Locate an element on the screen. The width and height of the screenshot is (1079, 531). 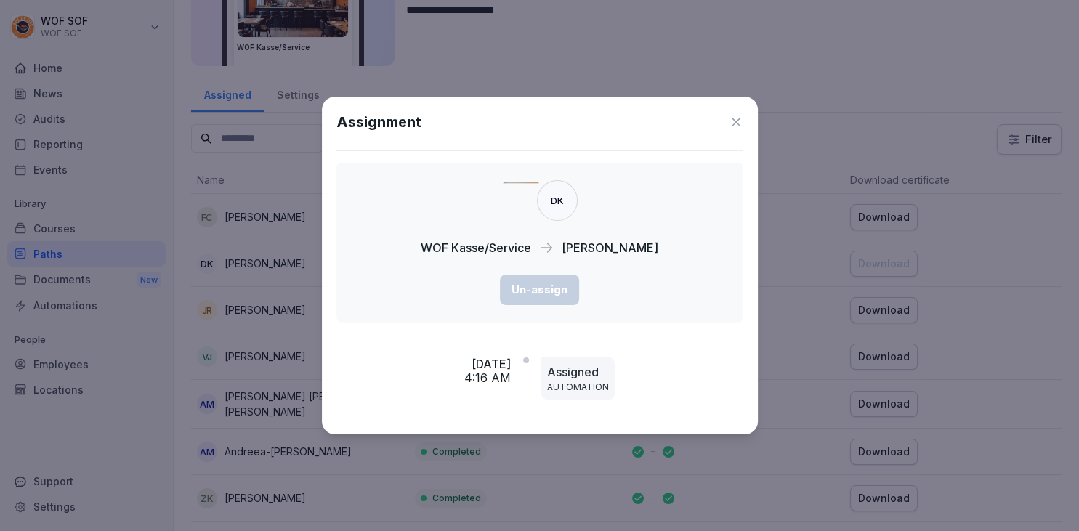
h1: Assignment is located at coordinates (378, 122).